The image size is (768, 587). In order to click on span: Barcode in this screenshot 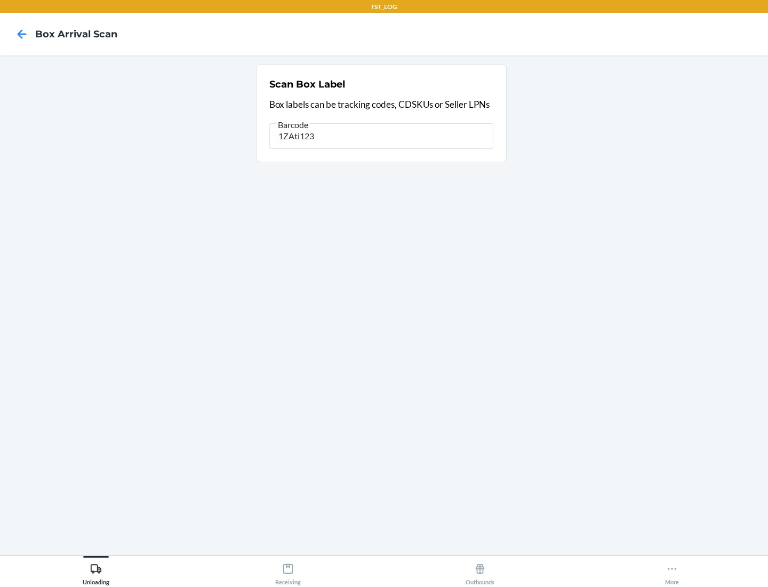, I will do `click(293, 125)`.